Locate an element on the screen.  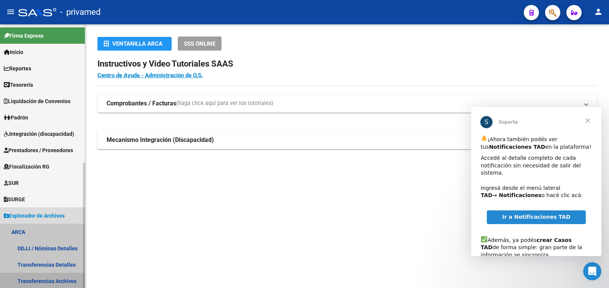
div: Ventanilla ARCA is located at coordinates (134, 44).